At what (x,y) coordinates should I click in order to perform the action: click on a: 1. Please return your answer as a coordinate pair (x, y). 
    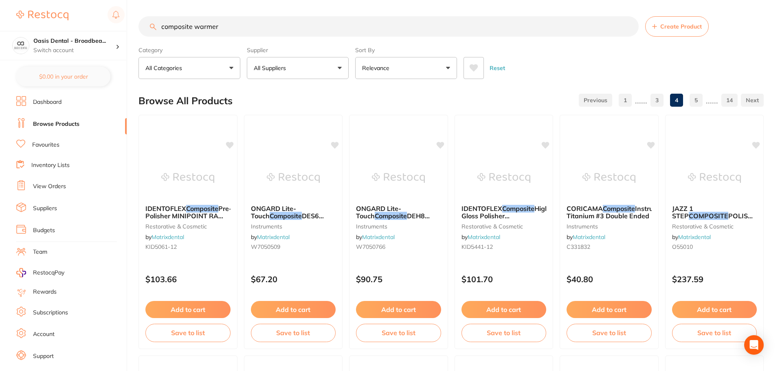
    Looking at the image, I should click on (625, 100).